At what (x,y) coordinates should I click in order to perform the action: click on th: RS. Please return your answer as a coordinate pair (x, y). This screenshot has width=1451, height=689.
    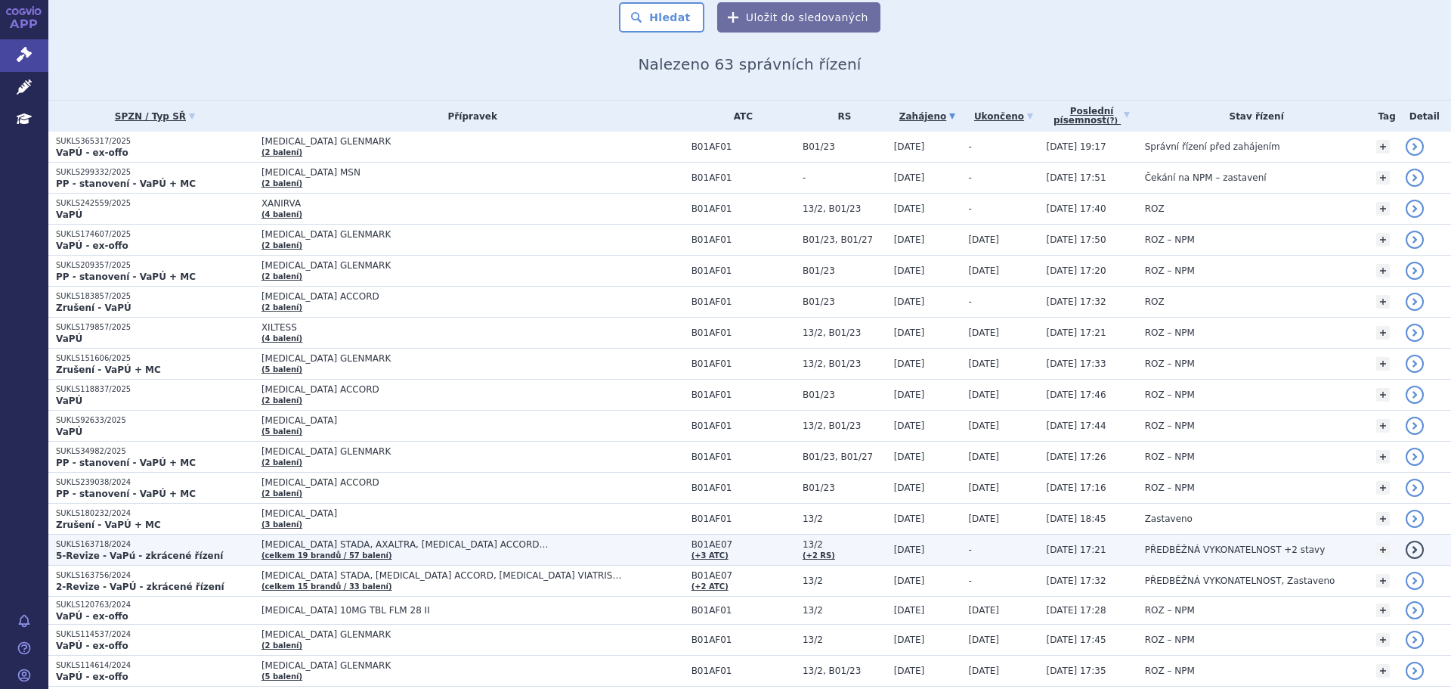
    Looking at the image, I should click on (841, 116).